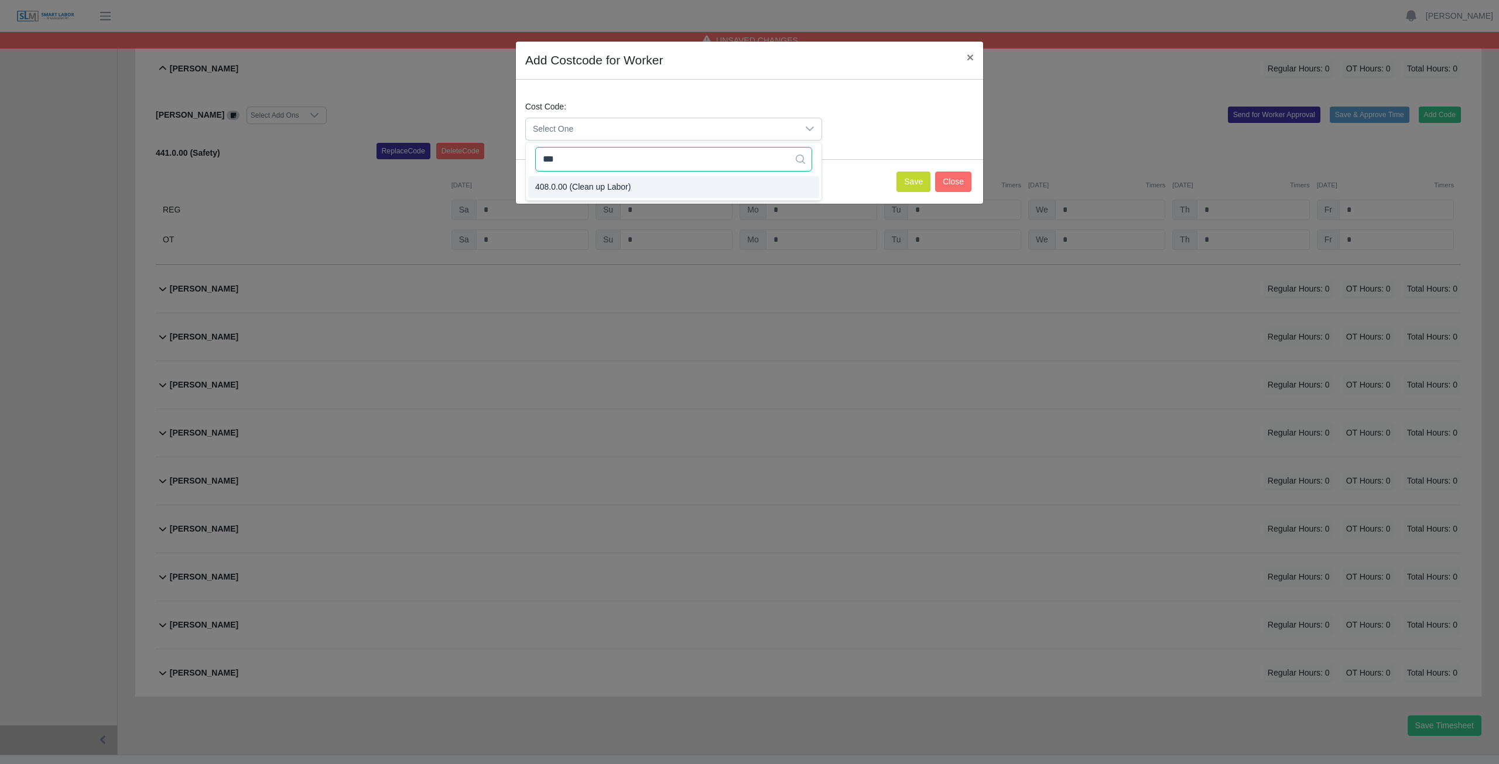 The image size is (1499, 764). I want to click on span: Select One, so click(662, 129).